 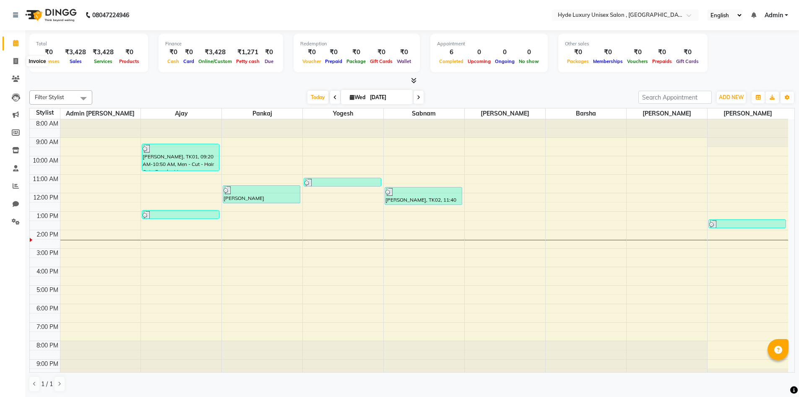 I want to click on div: Other sales, so click(x=633, y=44).